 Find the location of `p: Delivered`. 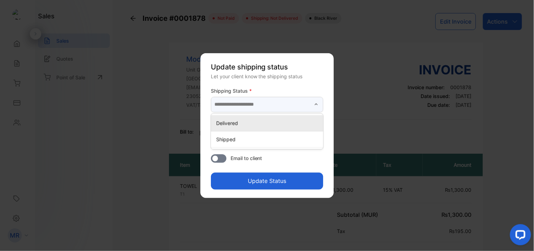

p: Delivered is located at coordinates (268, 122).